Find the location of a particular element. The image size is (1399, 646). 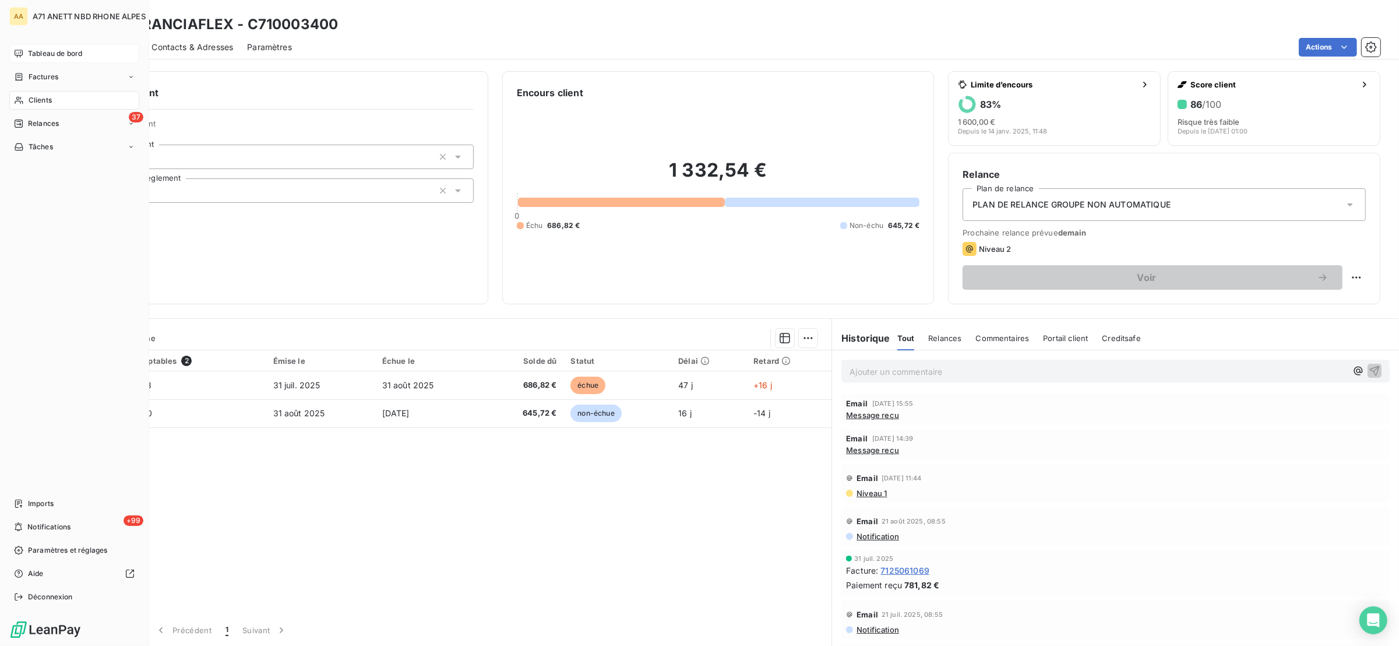

button: Suivant is located at coordinates (265, 630).